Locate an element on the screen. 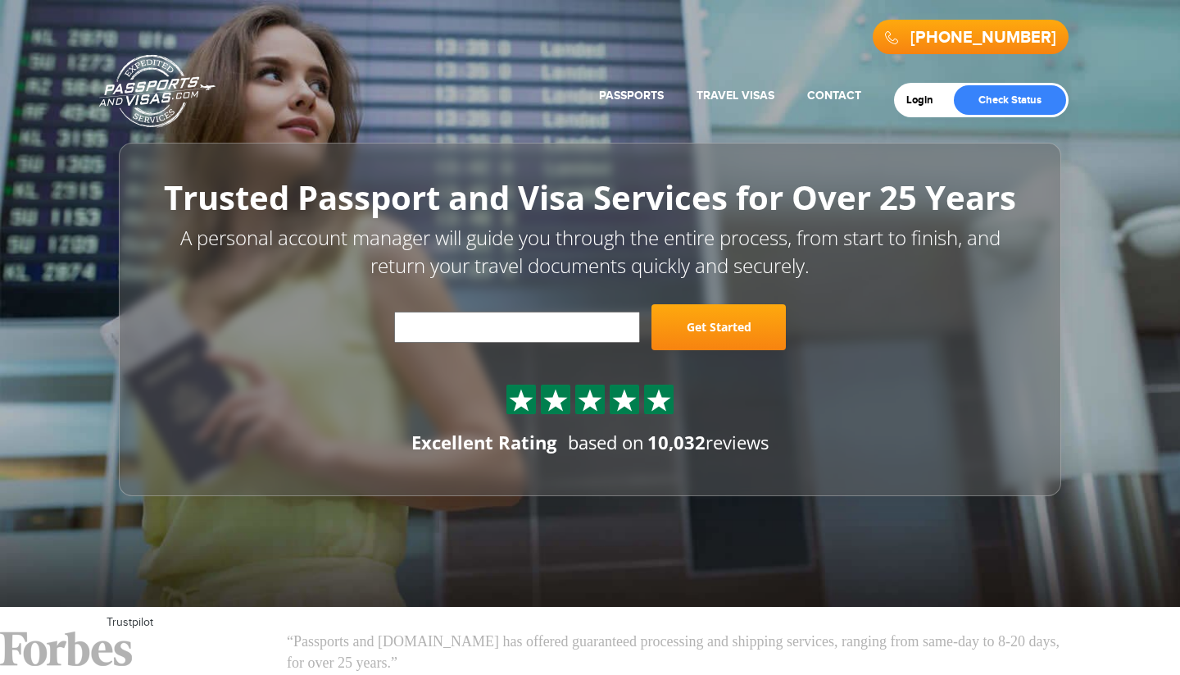  a: Check Status is located at coordinates (1010, 100).